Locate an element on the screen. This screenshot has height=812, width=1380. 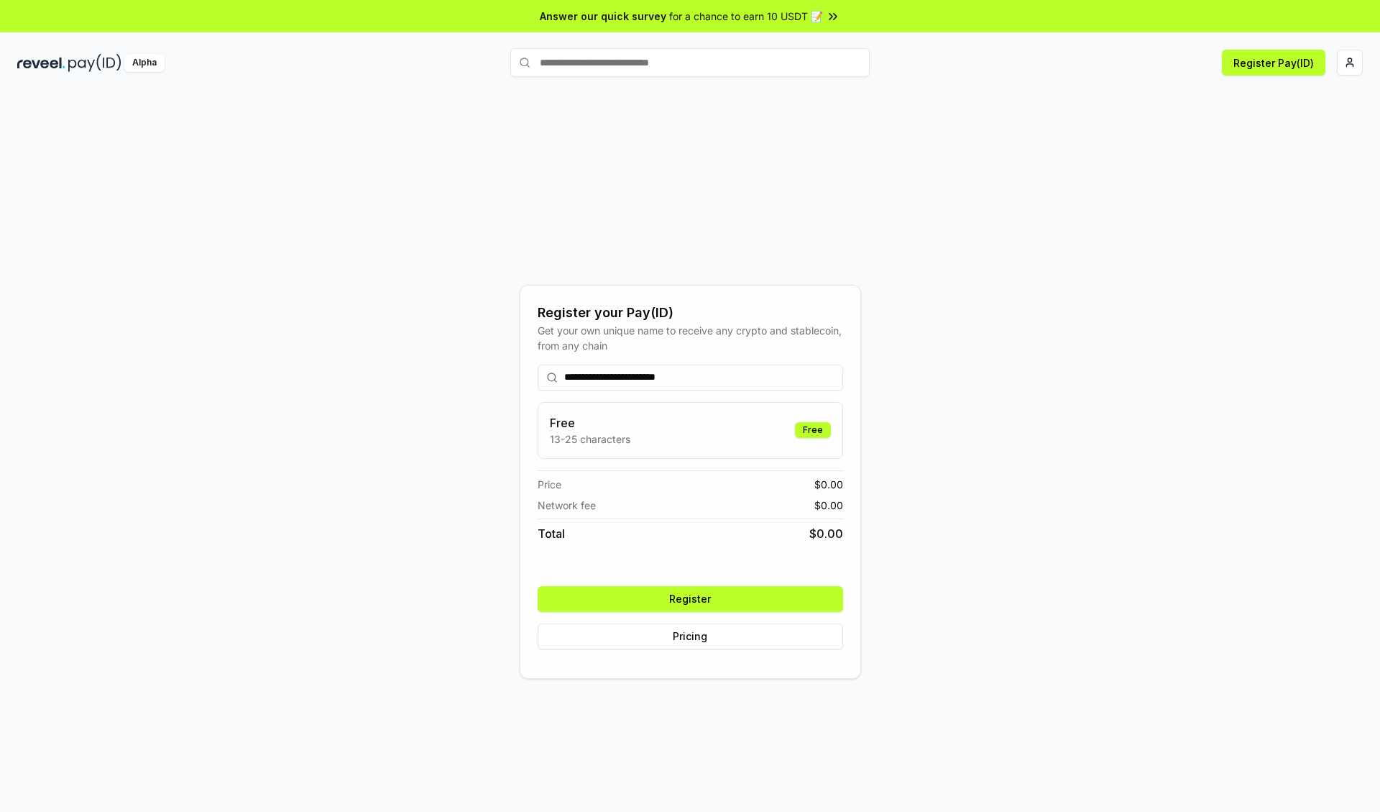
button: Pricing is located at coordinates (690, 636).